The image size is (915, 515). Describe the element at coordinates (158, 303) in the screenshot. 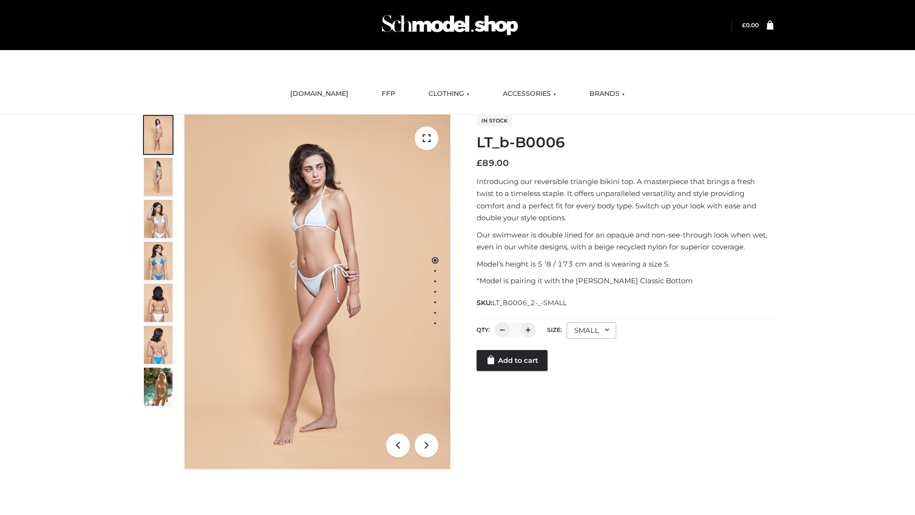

I see `img: ArielClassicBikiniTop_CloudNine_AzureSky_OW114ECO_7-scaled.jpg` at that location.